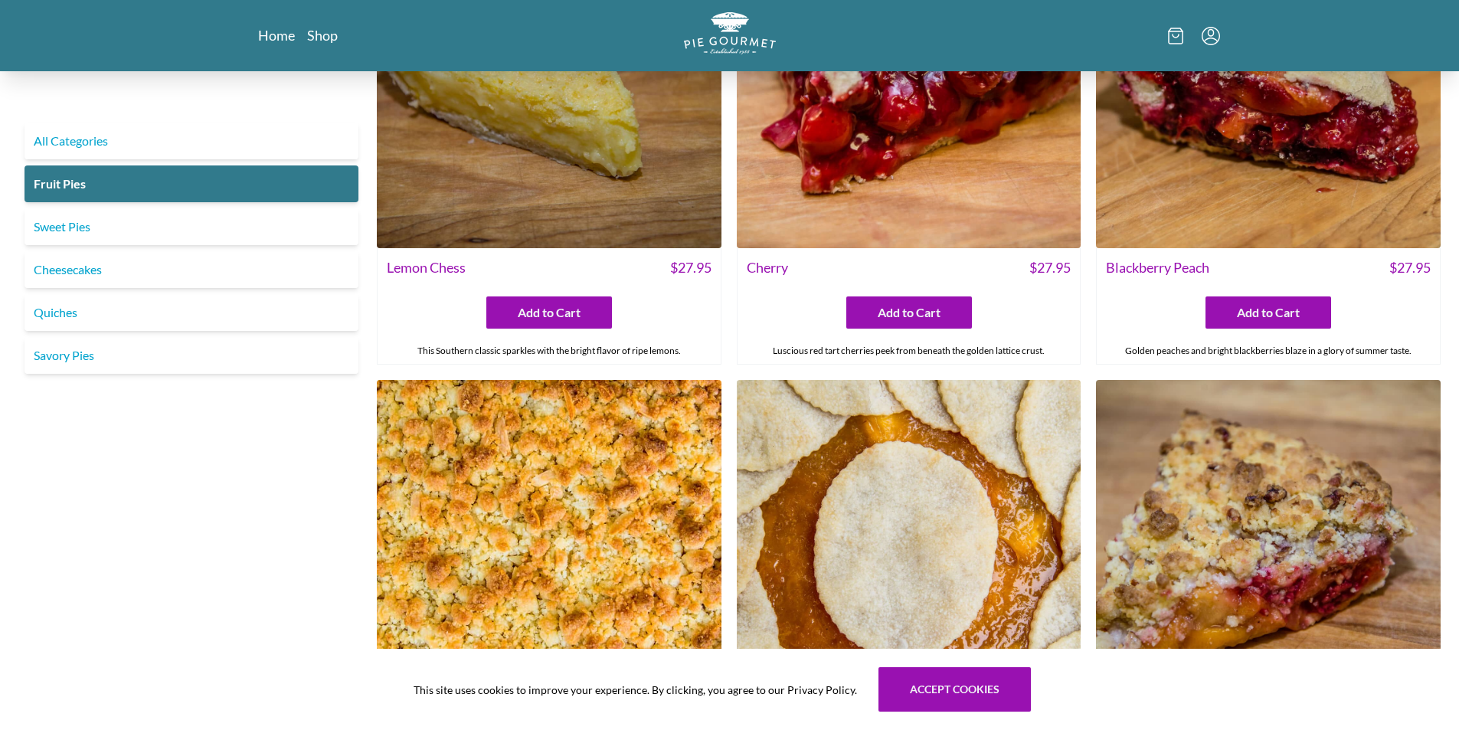 The height and width of the screenshot is (730, 1459). Describe the element at coordinates (191, 355) in the screenshot. I see `a: Savory Pies` at that location.